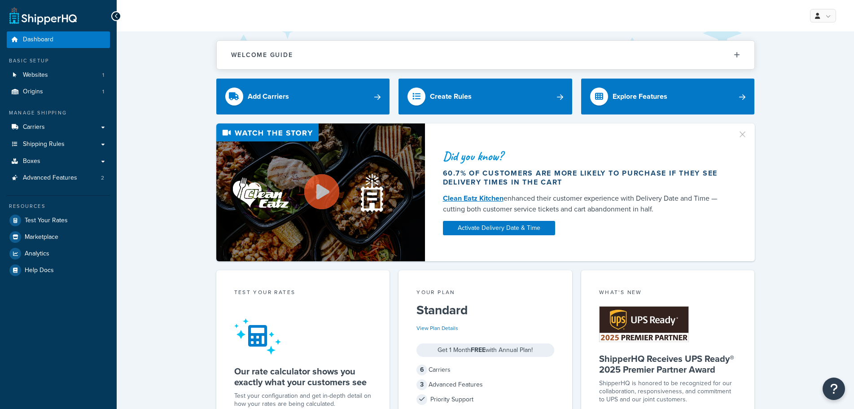 The width and height of the screenshot is (854, 409). What do you see at coordinates (668, 293) in the screenshot?
I see `div: What's New` at bounding box center [668, 293].